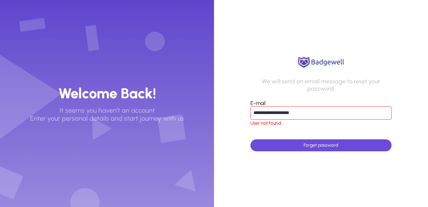  I want to click on span: User not found., so click(321, 124).